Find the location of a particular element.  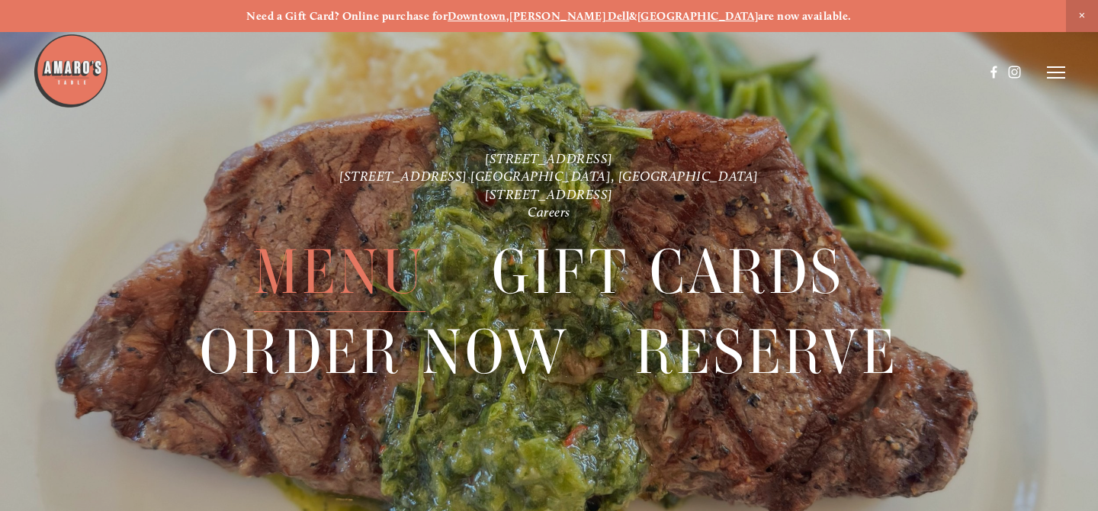

strong: Need a Gift Card? Online purchase for is located at coordinates (347, 16).